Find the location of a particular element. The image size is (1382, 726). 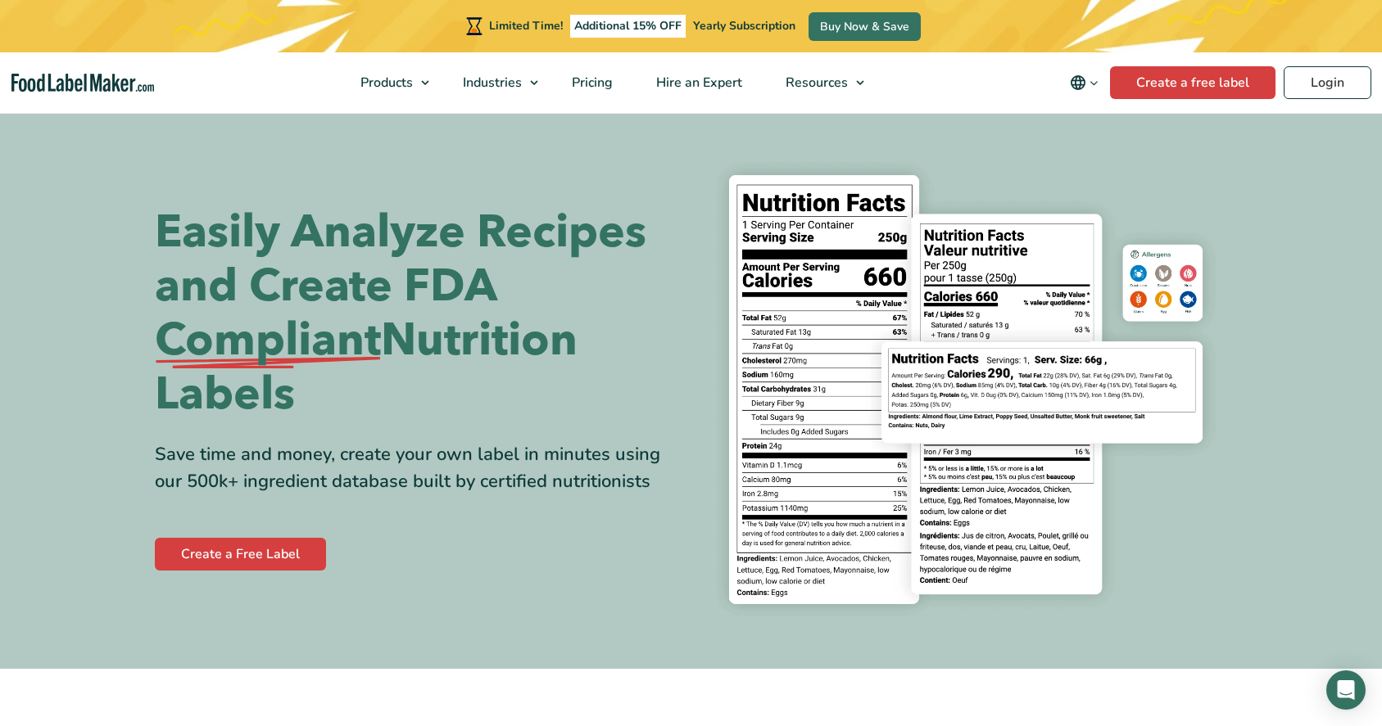

a: Hire an Expert is located at coordinates (697, 83).